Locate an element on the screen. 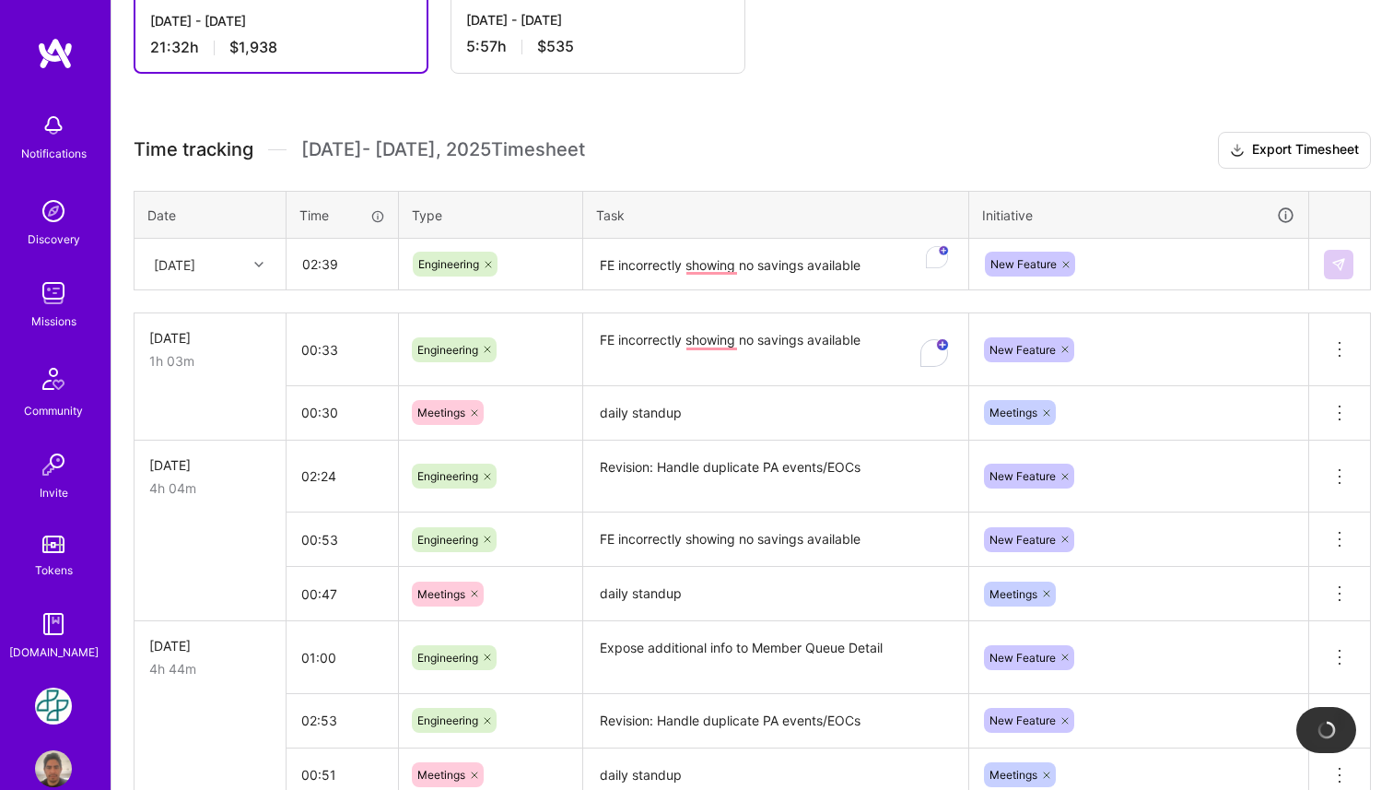 Image resolution: width=1393 pixels, height=790 pixels. div: Invite is located at coordinates (53, 492).